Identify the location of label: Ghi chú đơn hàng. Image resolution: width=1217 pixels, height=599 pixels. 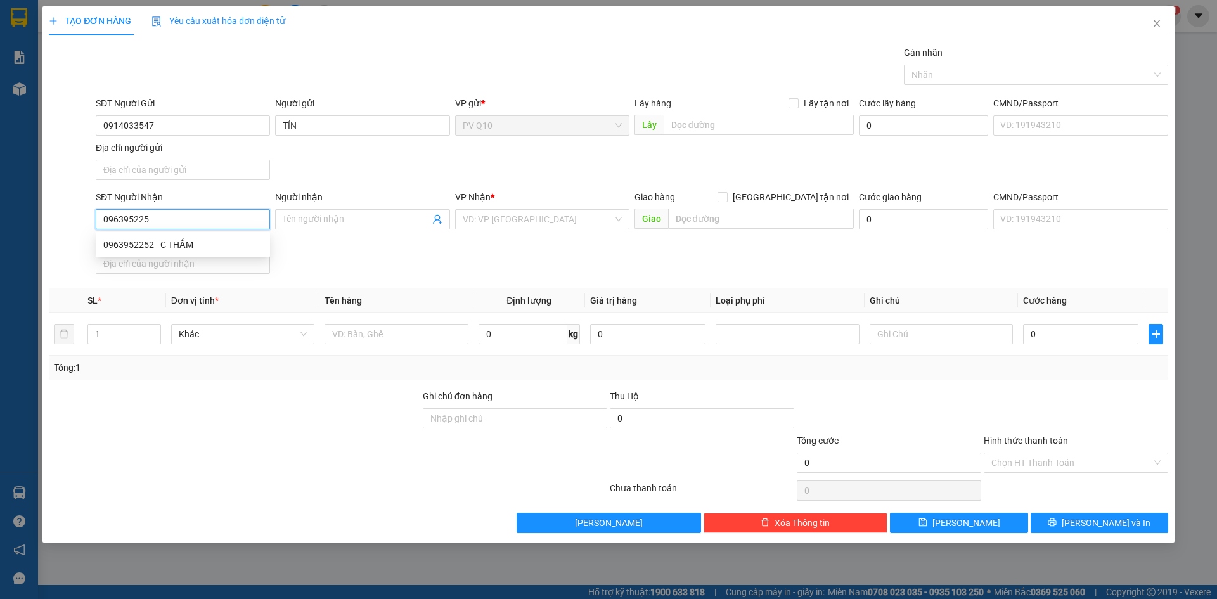
(458, 396).